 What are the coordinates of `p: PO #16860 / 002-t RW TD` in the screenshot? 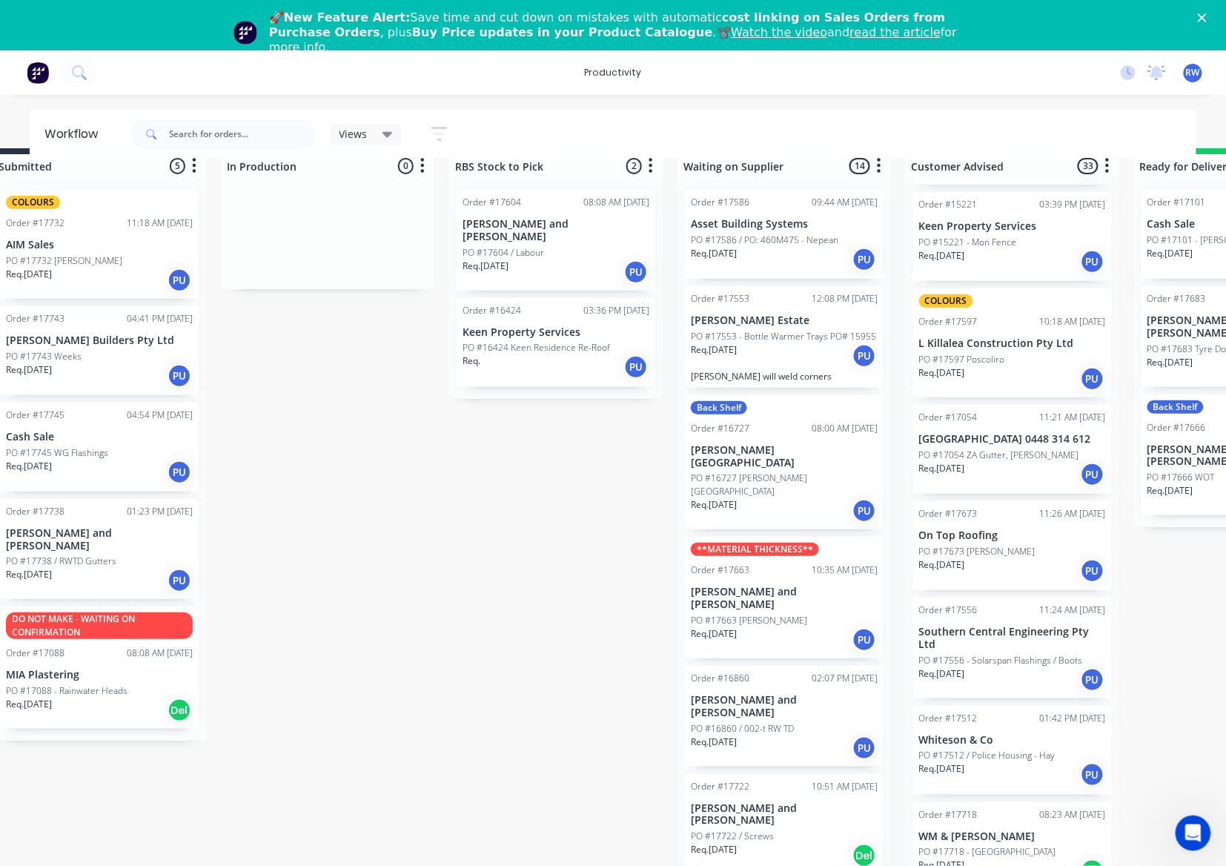 It's located at (742, 729).